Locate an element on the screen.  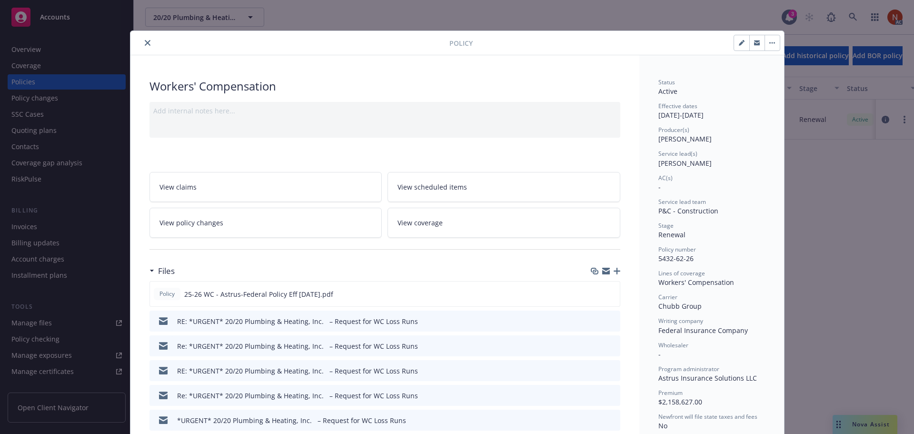
div: *URGENT* 20/20 Plumbing & Heating, Inc. – Request for WC Loss Runs is located at coordinates (291, 420).